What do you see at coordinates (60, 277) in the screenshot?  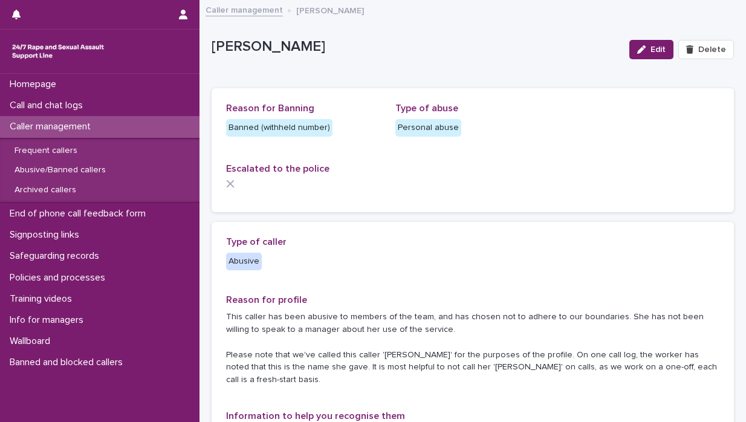 I see `p: Policies and processes` at bounding box center [60, 277].